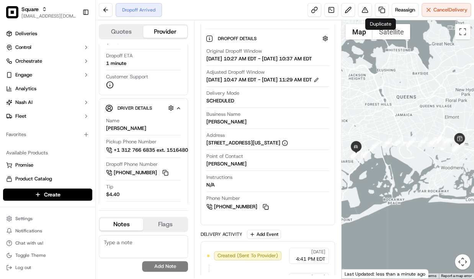  I want to click on span: Tip, so click(109, 187).